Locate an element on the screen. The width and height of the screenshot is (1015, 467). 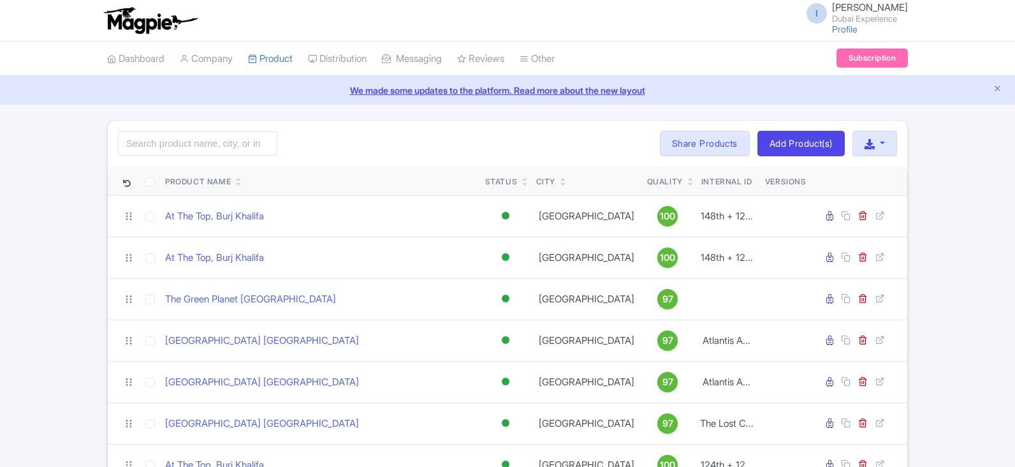
div: Status is located at coordinates (501, 182).